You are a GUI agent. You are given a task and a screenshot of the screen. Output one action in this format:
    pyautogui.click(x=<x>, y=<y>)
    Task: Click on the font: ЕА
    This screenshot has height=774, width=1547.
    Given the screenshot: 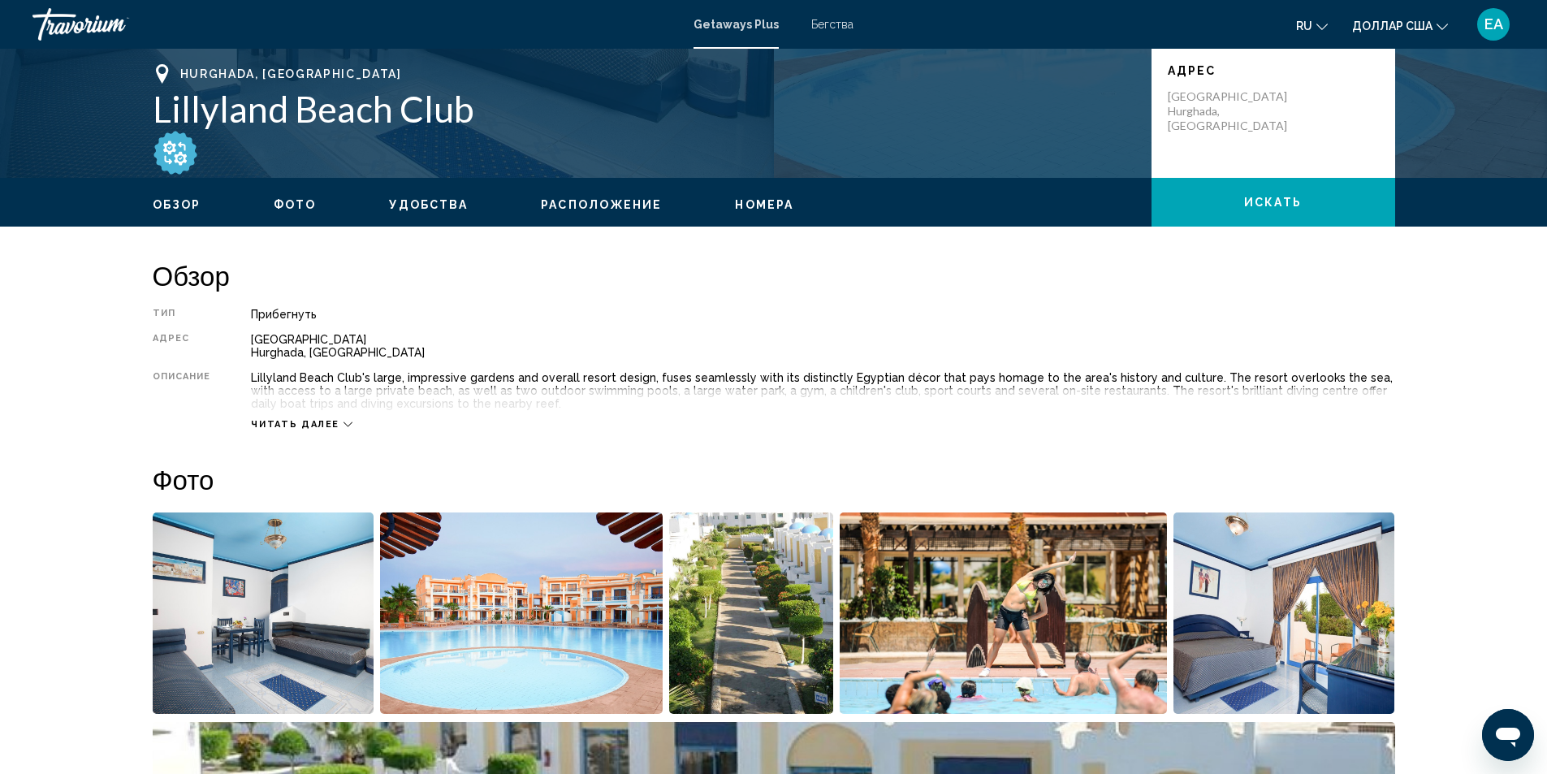 What is the action you would take?
    pyautogui.click(x=1493, y=24)
    